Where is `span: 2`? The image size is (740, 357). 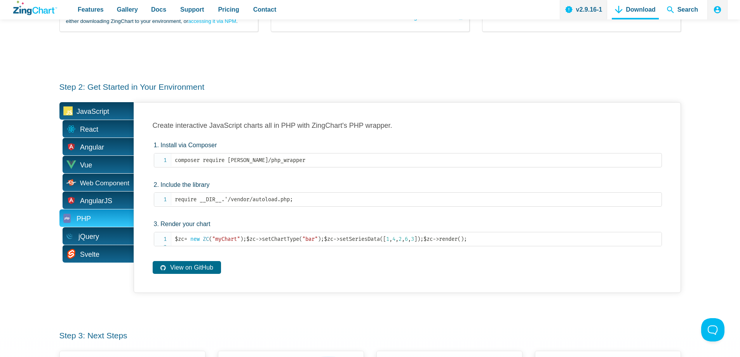 span: 2 is located at coordinates (400, 239).